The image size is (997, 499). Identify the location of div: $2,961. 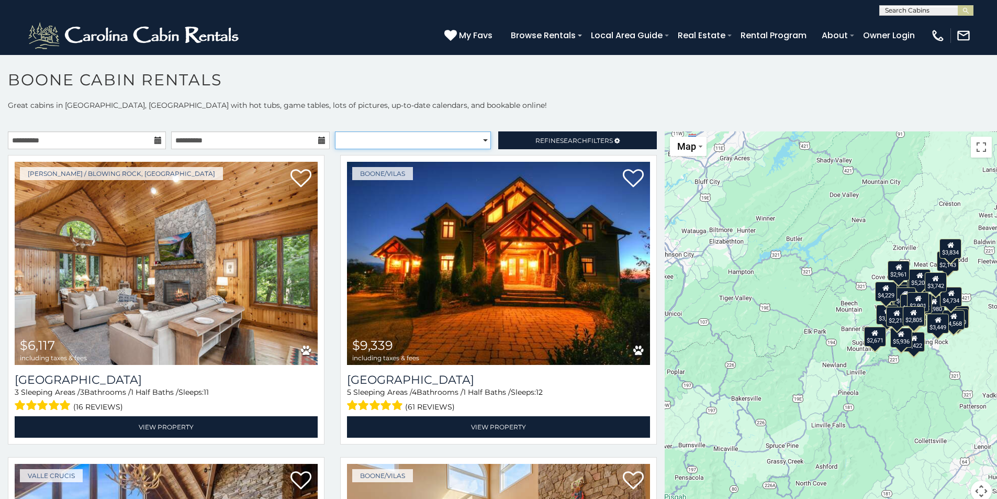
(899, 270).